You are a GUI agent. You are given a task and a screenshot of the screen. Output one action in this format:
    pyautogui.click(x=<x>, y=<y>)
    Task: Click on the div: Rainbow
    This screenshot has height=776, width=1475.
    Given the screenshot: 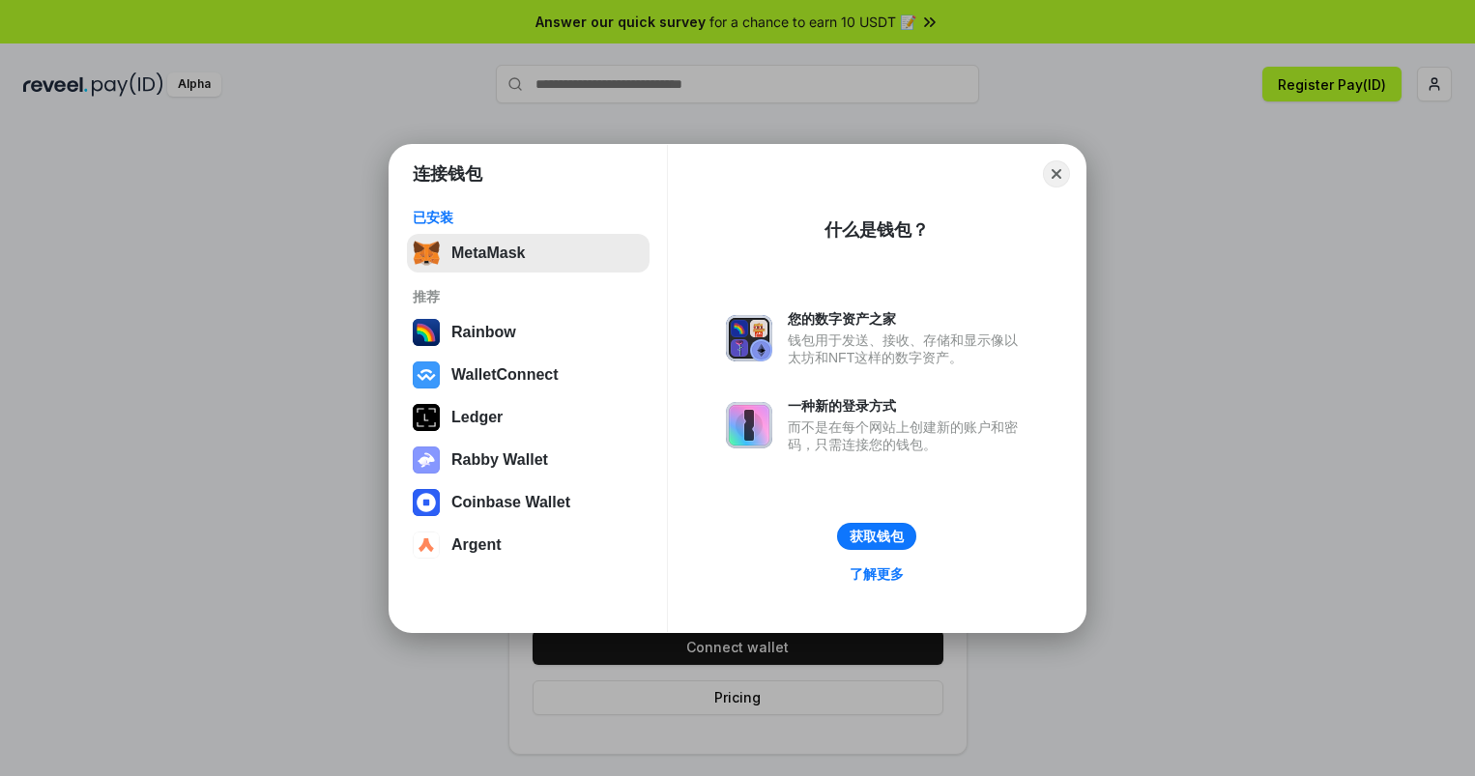 What is the action you would take?
    pyautogui.click(x=483, y=333)
    